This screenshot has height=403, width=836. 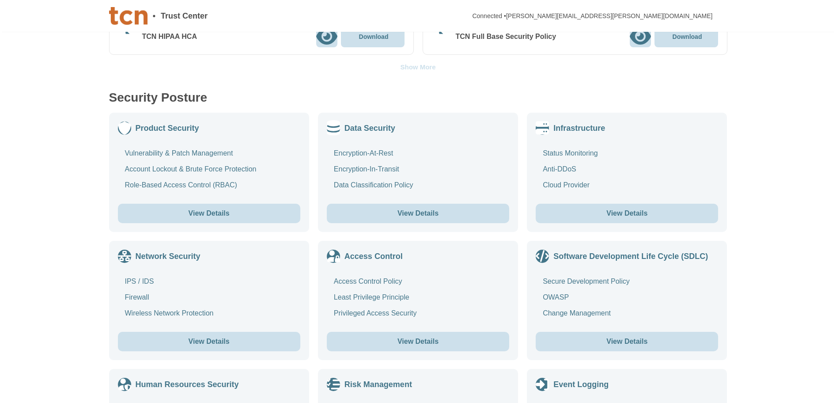 What do you see at coordinates (366, 169) in the screenshot?
I see `div: Encryption-In-Transit` at bounding box center [366, 169].